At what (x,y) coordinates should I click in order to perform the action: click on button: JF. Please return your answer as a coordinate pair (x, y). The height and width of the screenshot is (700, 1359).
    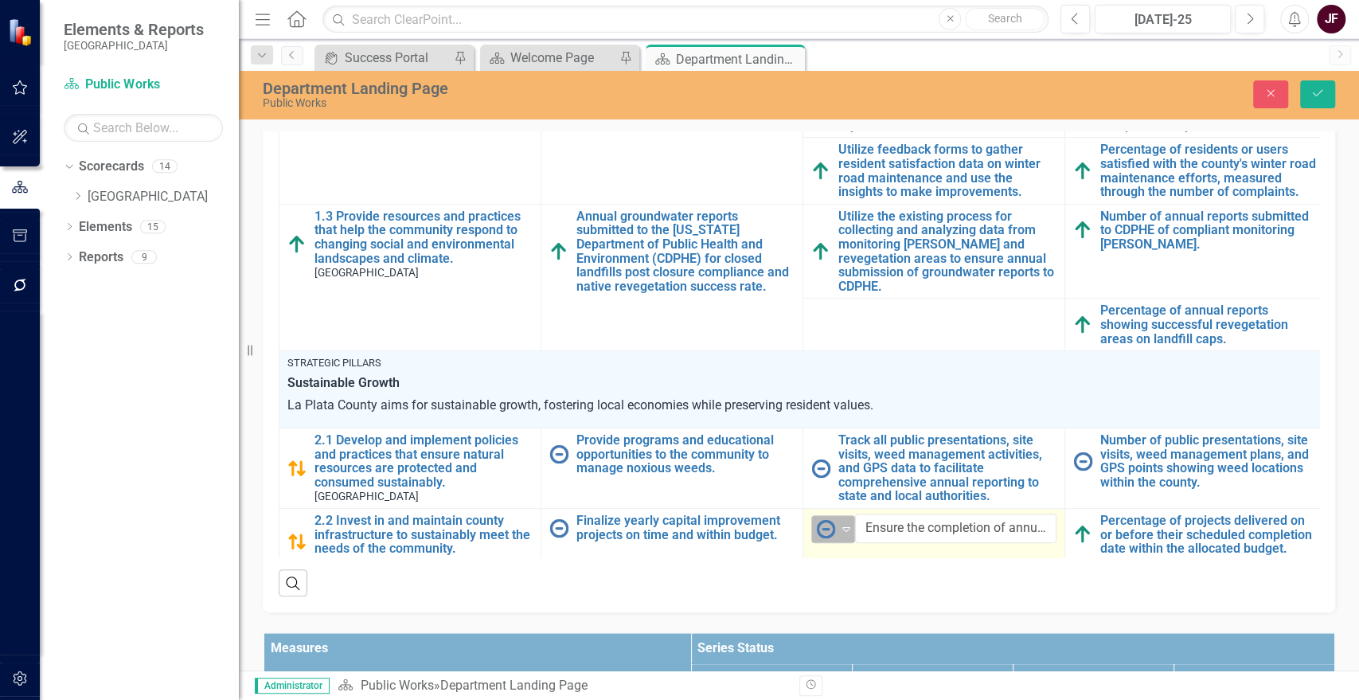
    Looking at the image, I should click on (1332, 19).